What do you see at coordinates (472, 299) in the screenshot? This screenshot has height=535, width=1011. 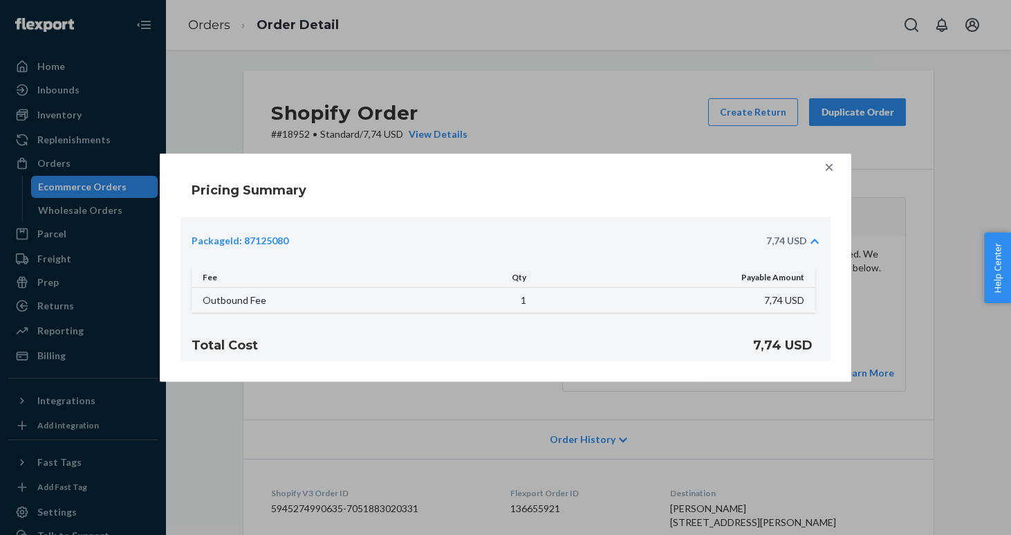 I see `td: 1` at bounding box center [472, 299].